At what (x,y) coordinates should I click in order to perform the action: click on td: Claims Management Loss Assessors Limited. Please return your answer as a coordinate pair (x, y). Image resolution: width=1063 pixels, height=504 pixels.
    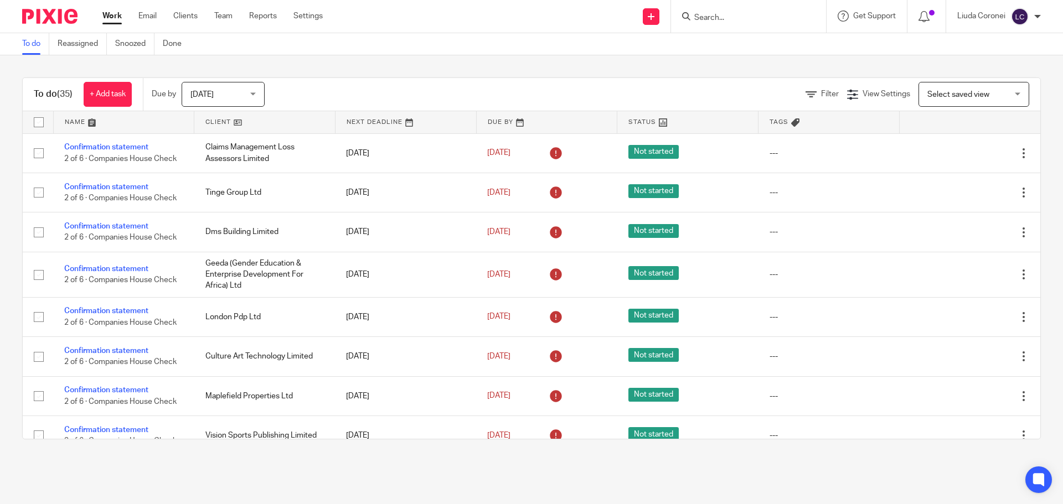
    Looking at the image, I should click on (265, 153).